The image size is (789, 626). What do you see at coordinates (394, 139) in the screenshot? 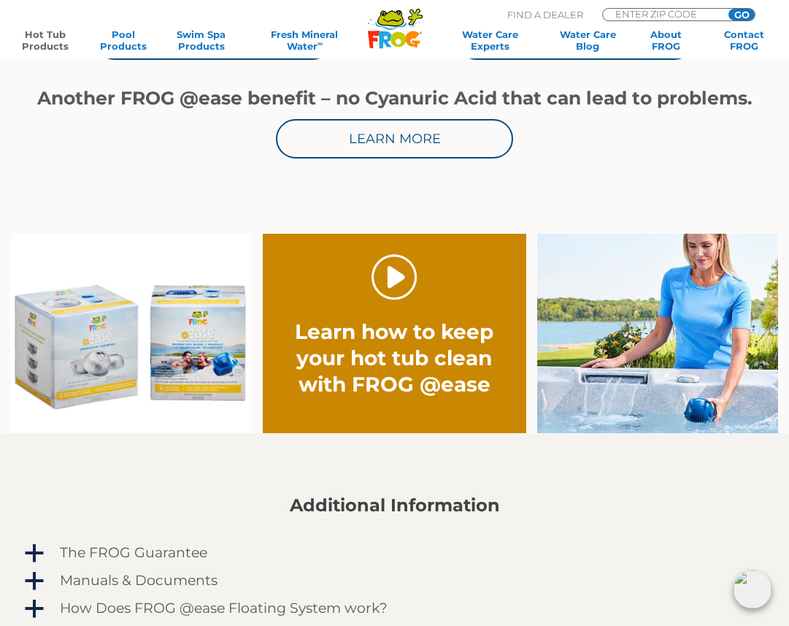
I see `a: Learn More` at bounding box center [394, 139].